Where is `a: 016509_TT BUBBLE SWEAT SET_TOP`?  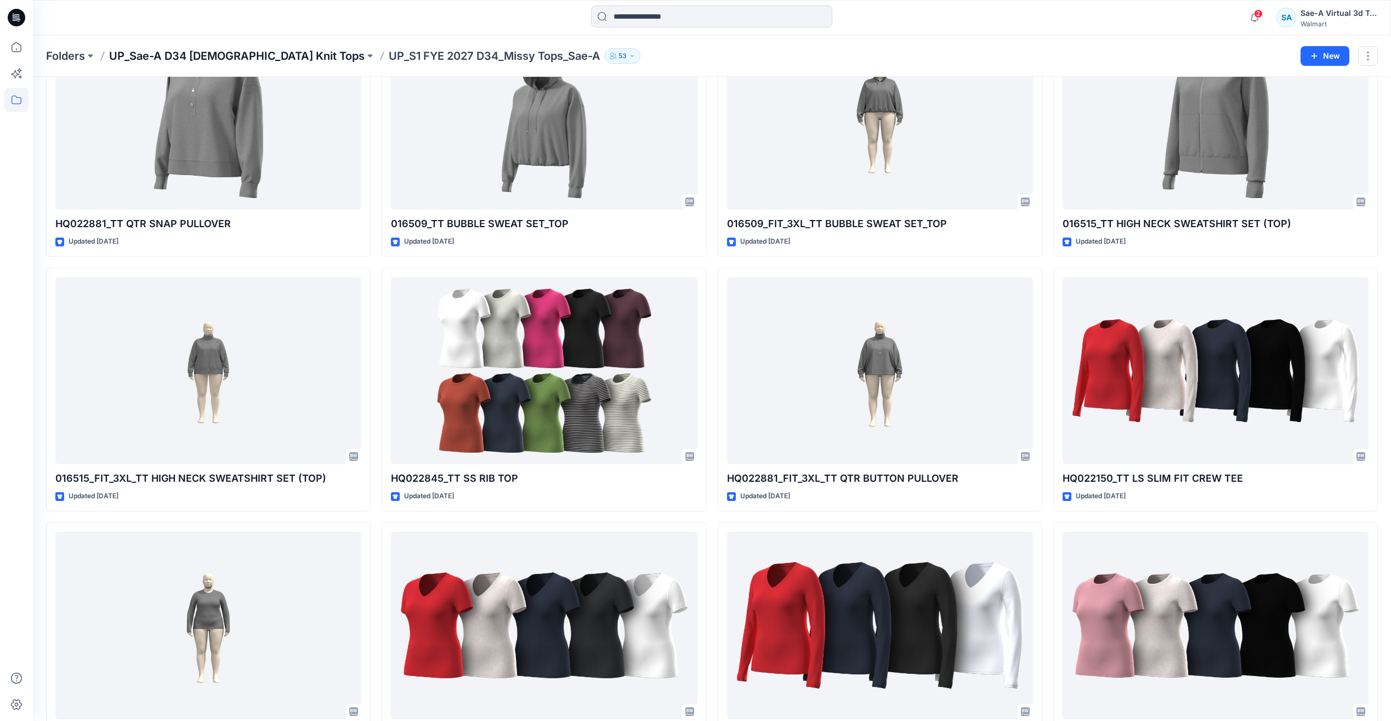
a: 016509_TT BUBBLE SWEAT SET_TOP is located at coordinates (544, 116).